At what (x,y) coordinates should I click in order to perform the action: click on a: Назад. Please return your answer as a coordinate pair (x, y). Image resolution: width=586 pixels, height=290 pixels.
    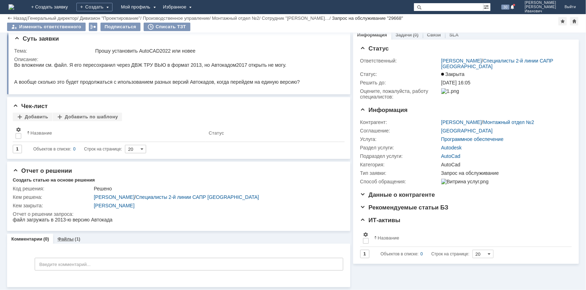
    Looking at the image, I should click on (20, 18).